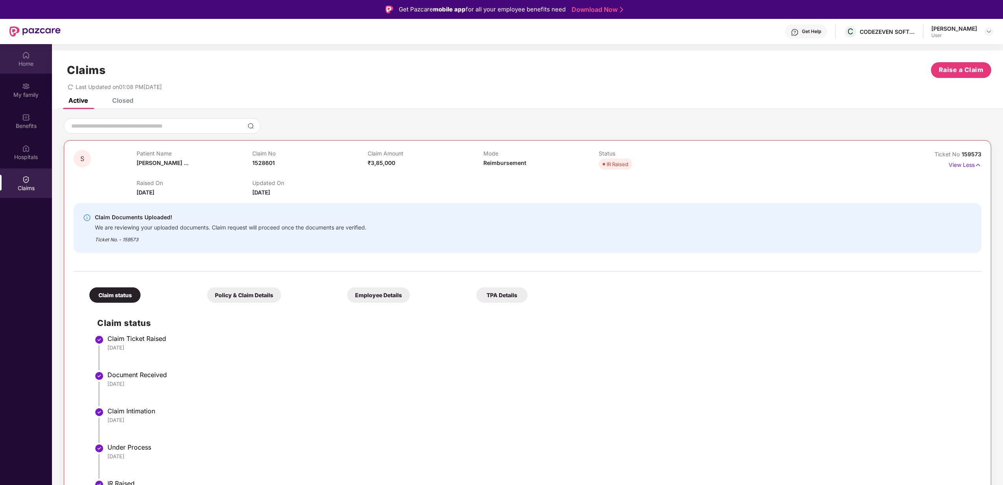 Image resolution: width=1003 pixels, height=485 pixels. I want to click on img: svg+xml;base64,PHN2ZyB4bWxucz0iaHR0cDovL3d3dy53My5vcmcvMjAwMC9zdmciIHdpZHRoPSIxNyIgaGVpZ2h0PSIxNy..., so click(978, 165).